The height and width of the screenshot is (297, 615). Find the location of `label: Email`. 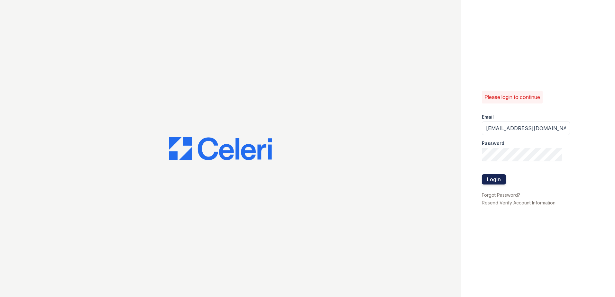

label: Email is located at coordinates (488, 117).